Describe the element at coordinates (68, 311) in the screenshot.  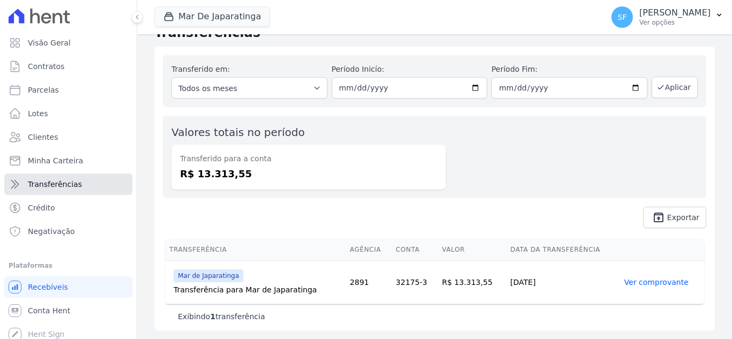
I see `a: Conta Hent` at that location.